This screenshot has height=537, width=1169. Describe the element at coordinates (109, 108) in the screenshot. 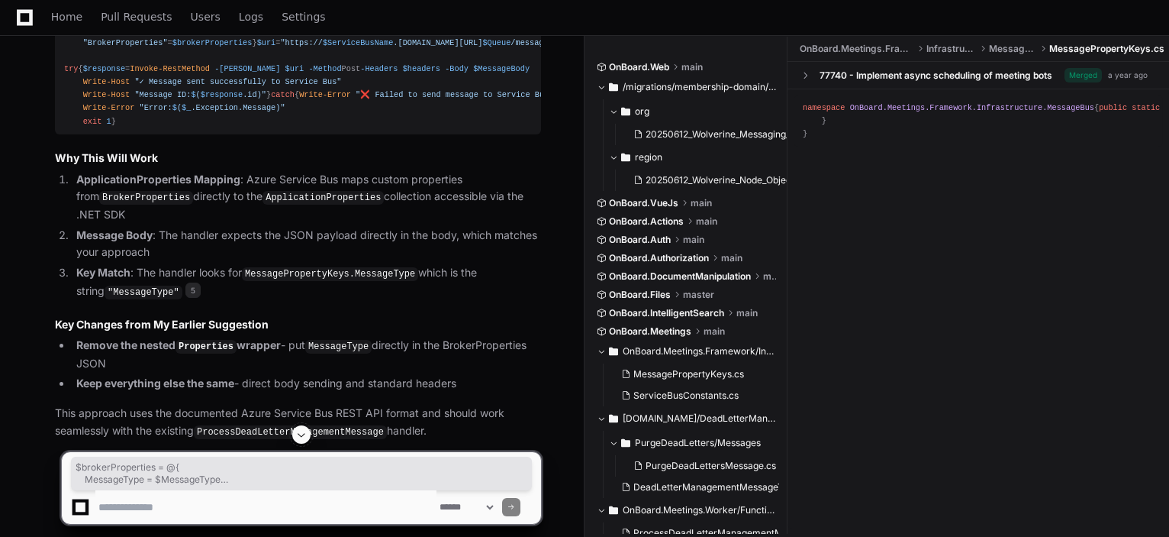

I see `span: Write-Error` at that location.